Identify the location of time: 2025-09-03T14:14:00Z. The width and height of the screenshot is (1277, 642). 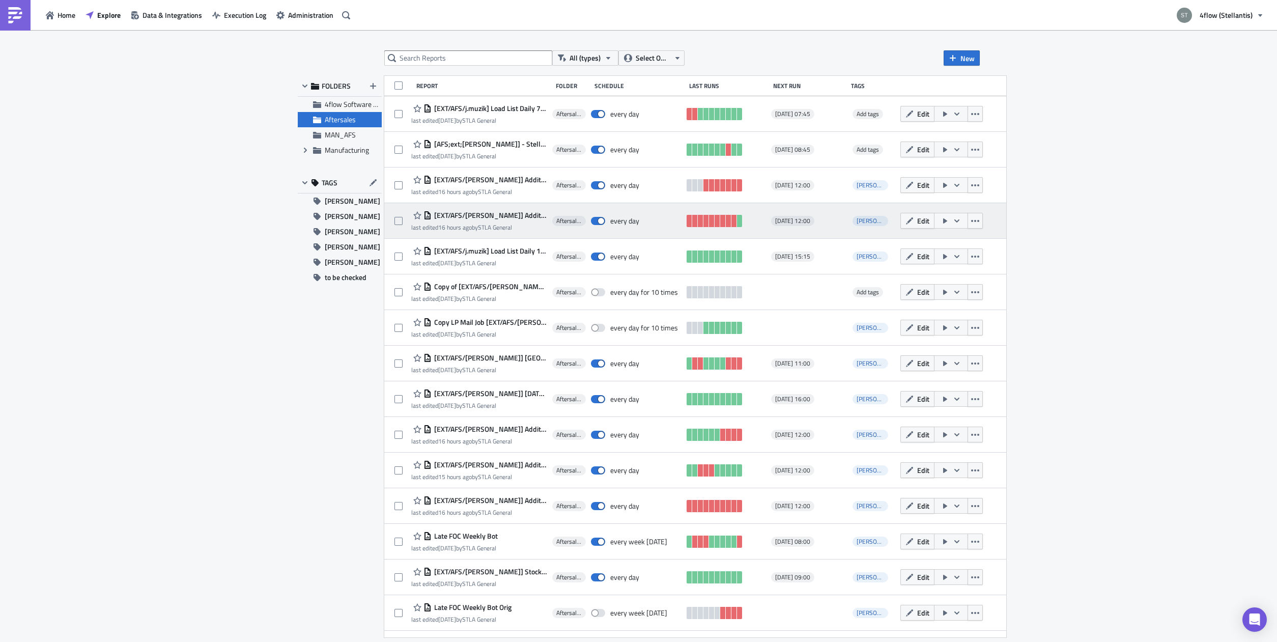
(447, 156).